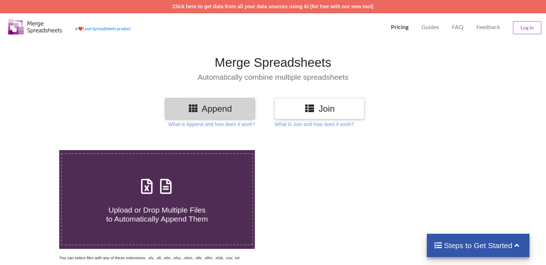 The height and width of the screenshot is (265, 546). I want to click on i: You can select files with any of these extensions: .xls, .xlt, .xlm, .xlsx, .xlsm, .xltx, .xltm, ..., so click(149, 258).